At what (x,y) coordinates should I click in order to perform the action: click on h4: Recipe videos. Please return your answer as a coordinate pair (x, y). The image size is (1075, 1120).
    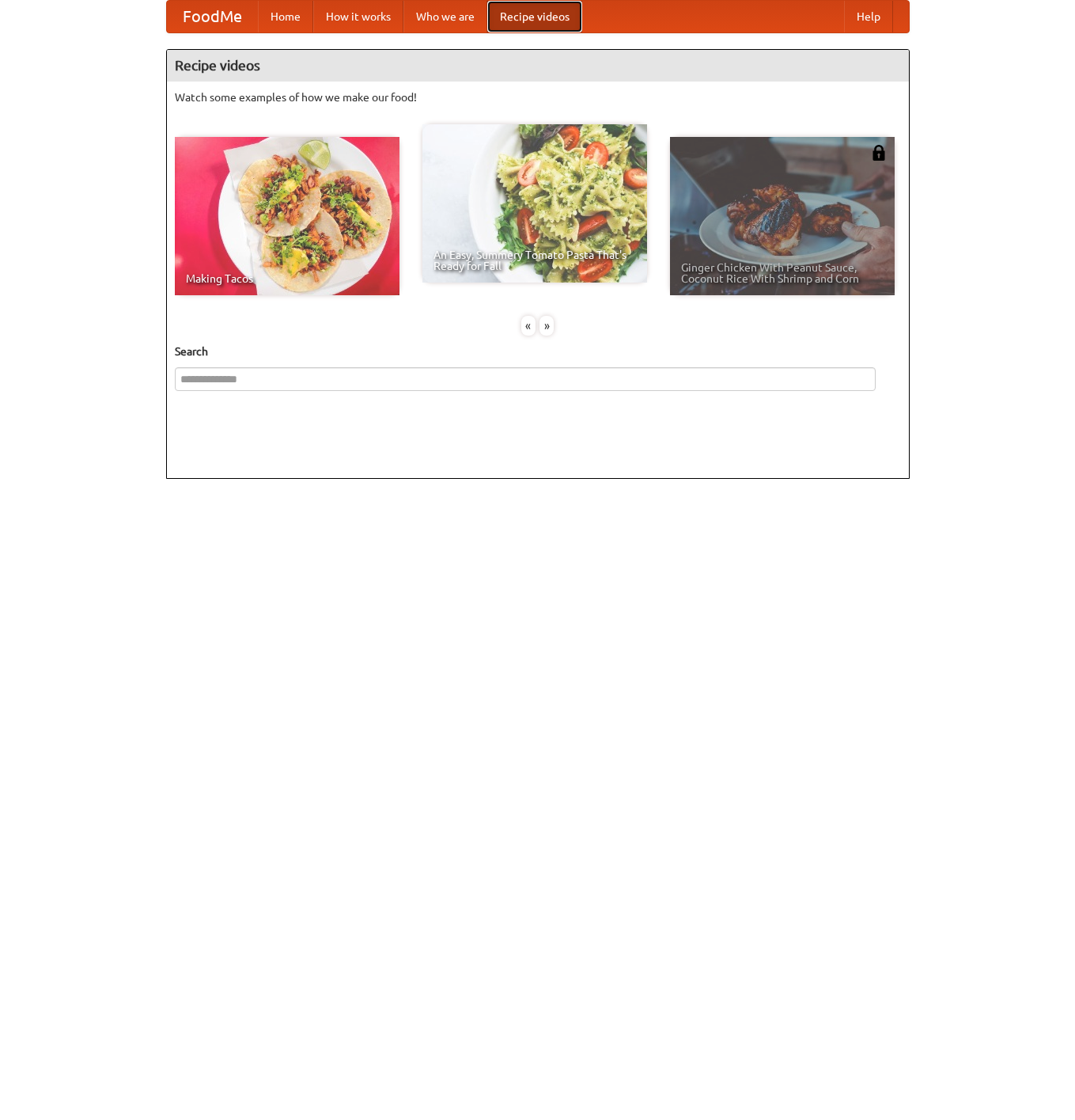
    Looking at the image, I should click on (538, 65).